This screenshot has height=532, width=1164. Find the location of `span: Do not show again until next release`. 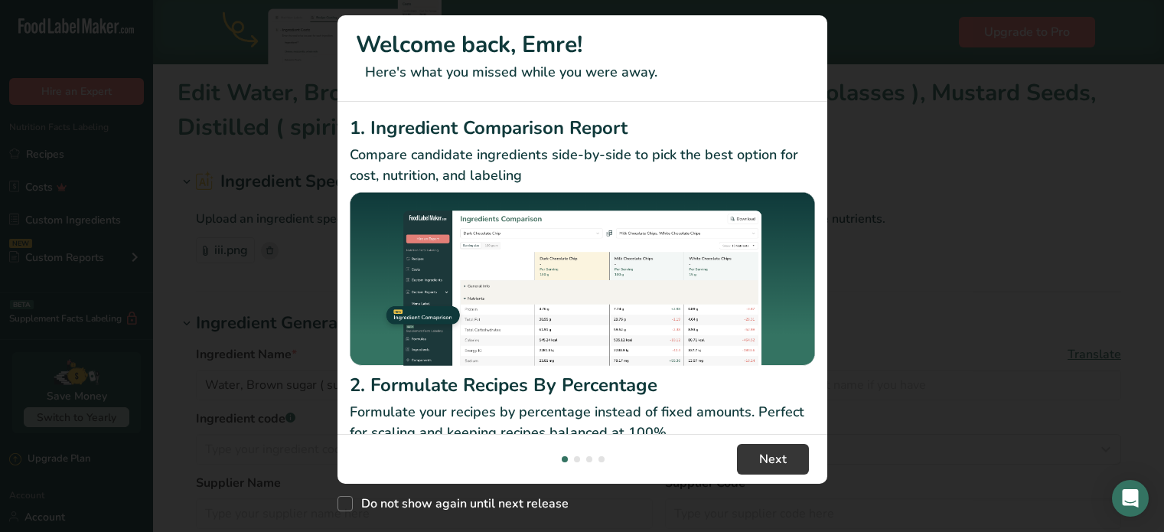

span: Do not show again until next release is located at coordinates (461, 504).